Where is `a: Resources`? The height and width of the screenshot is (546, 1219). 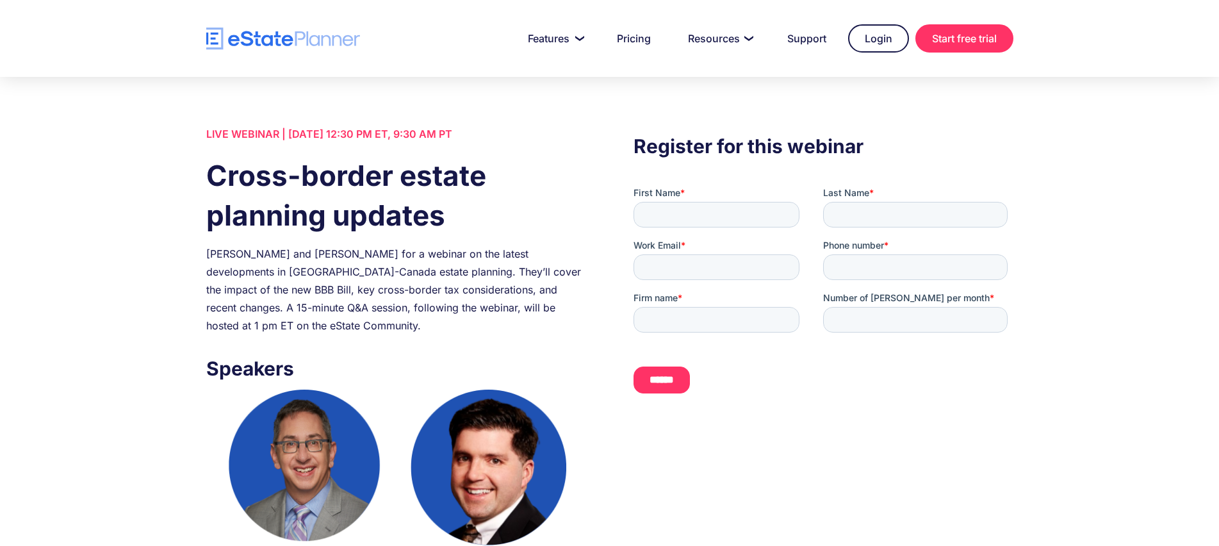
a: Resources is located at coordinates (718, 38).